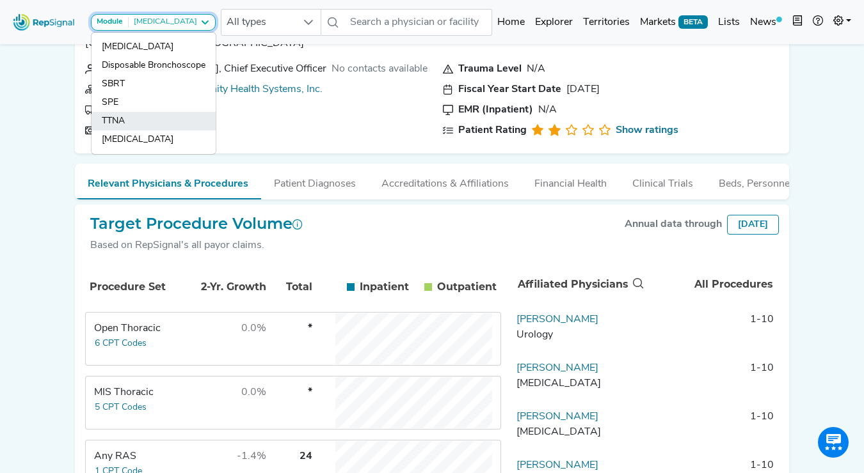  Describe the element at coordinates (154, 121) in the screenshot. I see `a: TTNA` at that location.